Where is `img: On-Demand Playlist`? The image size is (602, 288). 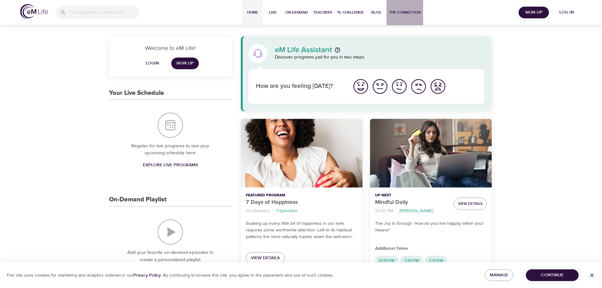 img: On-Demand Playlist is located at coordinates (170, 232).